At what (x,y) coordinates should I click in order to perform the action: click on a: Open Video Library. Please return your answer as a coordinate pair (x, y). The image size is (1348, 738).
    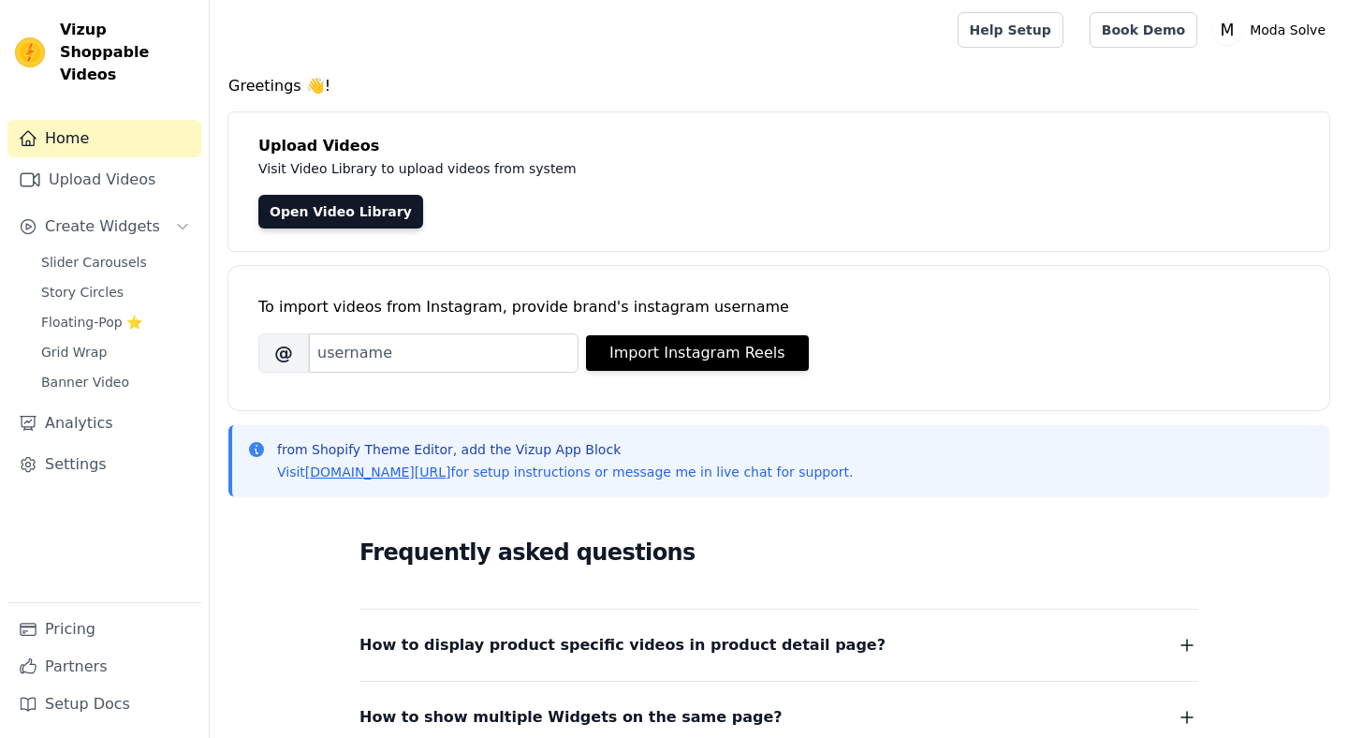
    Looking at the image, I should click on (341, 212).